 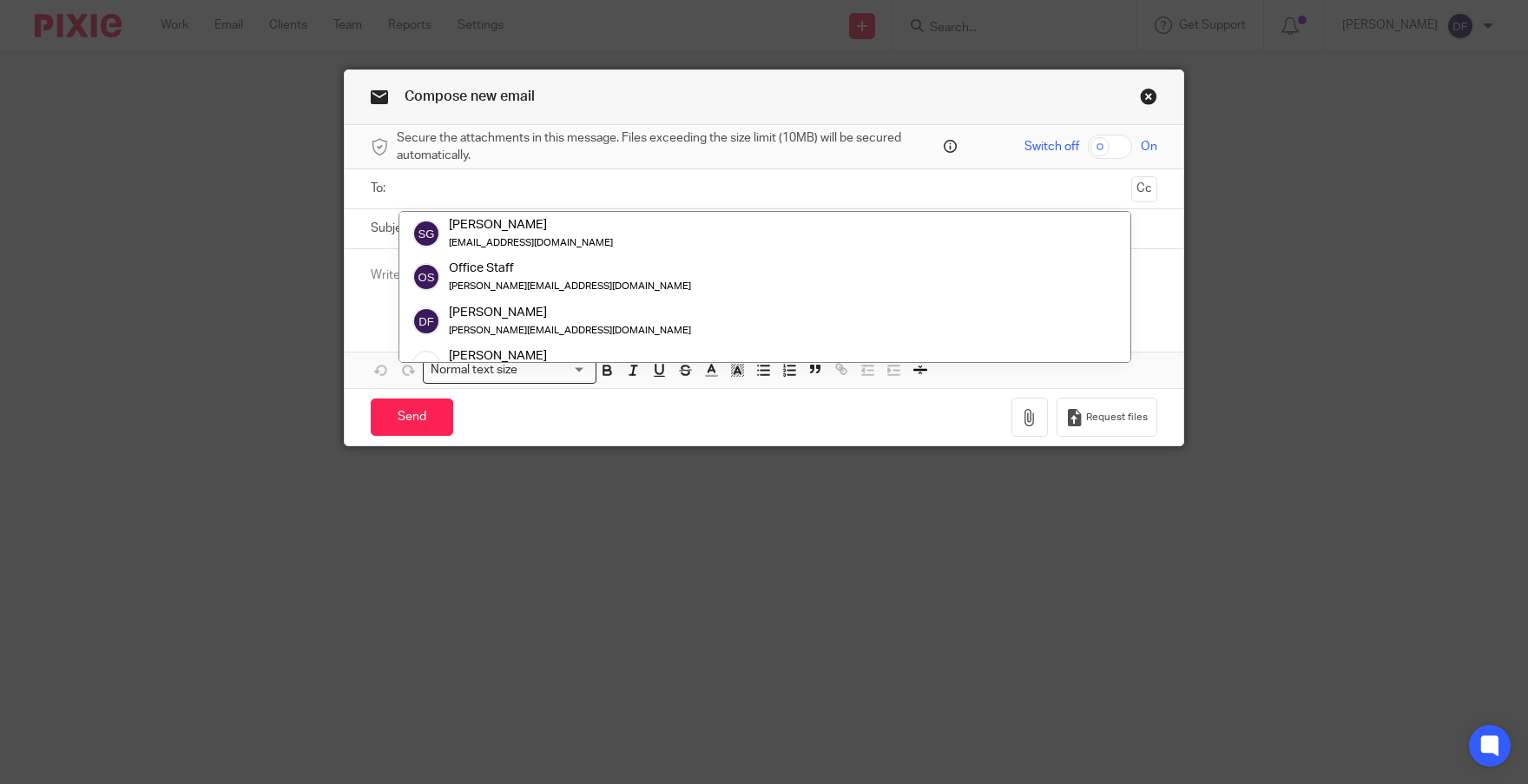 I want to click on span: Compose new email, so click(x=469, y=96).